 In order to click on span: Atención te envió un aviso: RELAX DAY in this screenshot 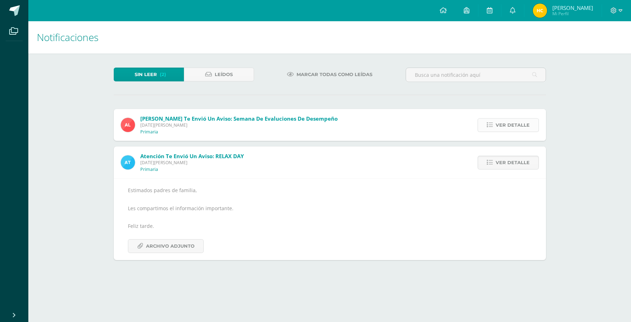, I will do `click(192, 156)`.